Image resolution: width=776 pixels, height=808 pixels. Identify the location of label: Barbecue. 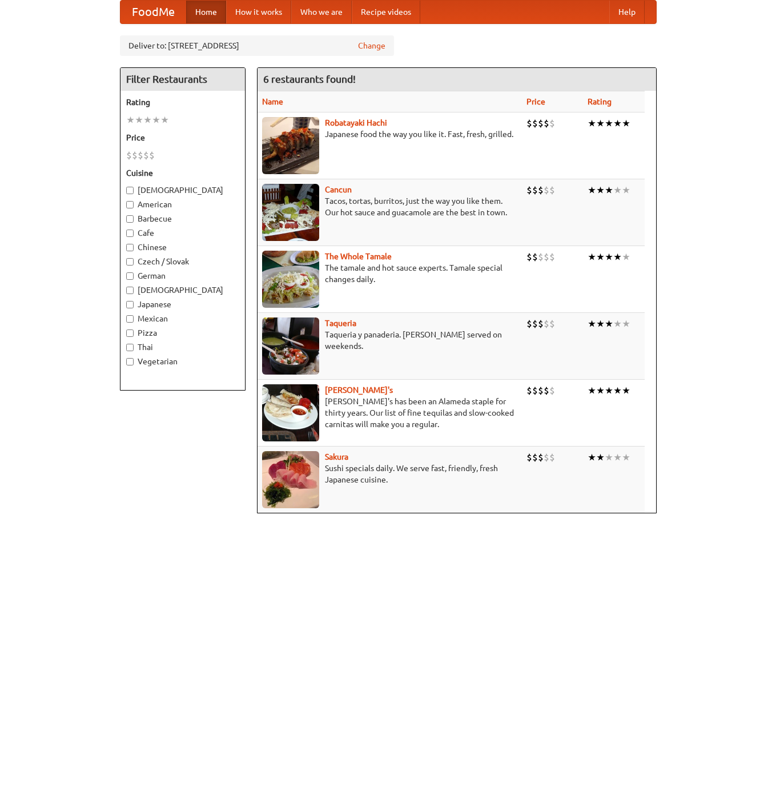
(183, 219).